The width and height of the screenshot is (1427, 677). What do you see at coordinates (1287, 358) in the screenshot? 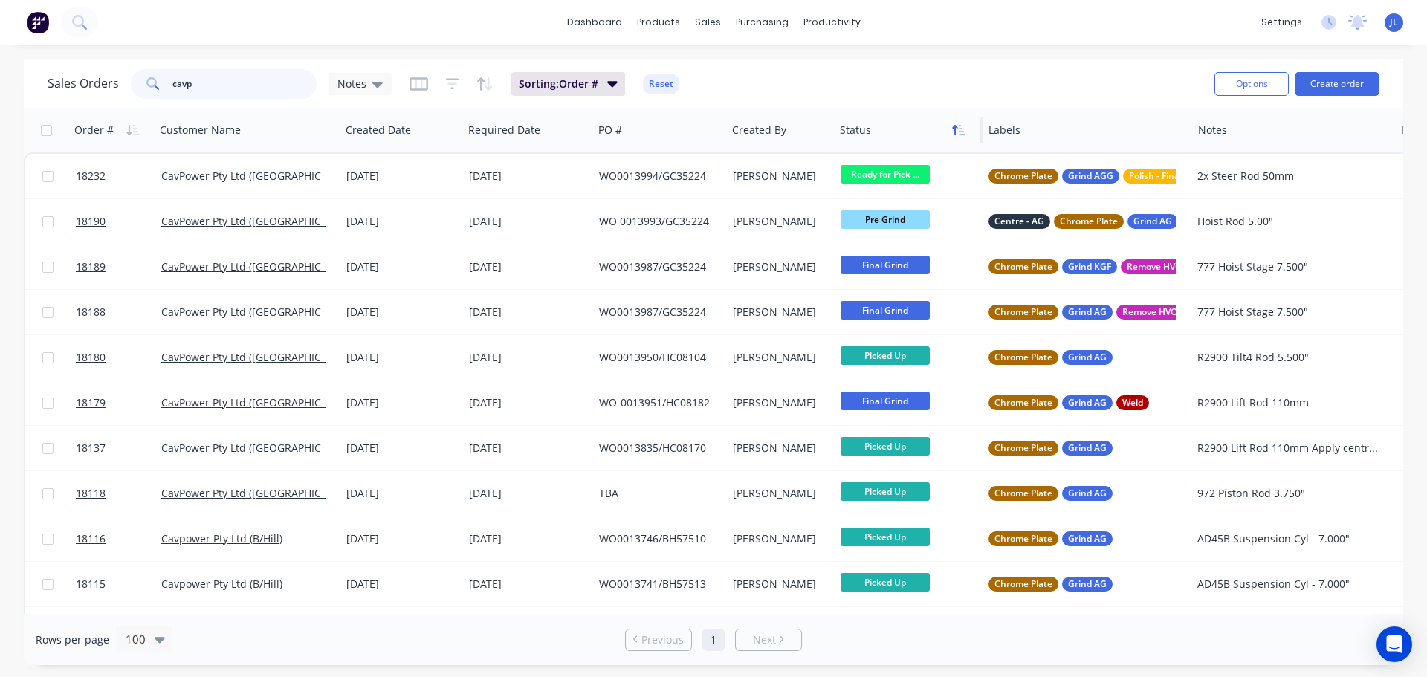
I see `div: R2900 Tilt4 Rod 5.500"` at bounding box center [1287, 358].